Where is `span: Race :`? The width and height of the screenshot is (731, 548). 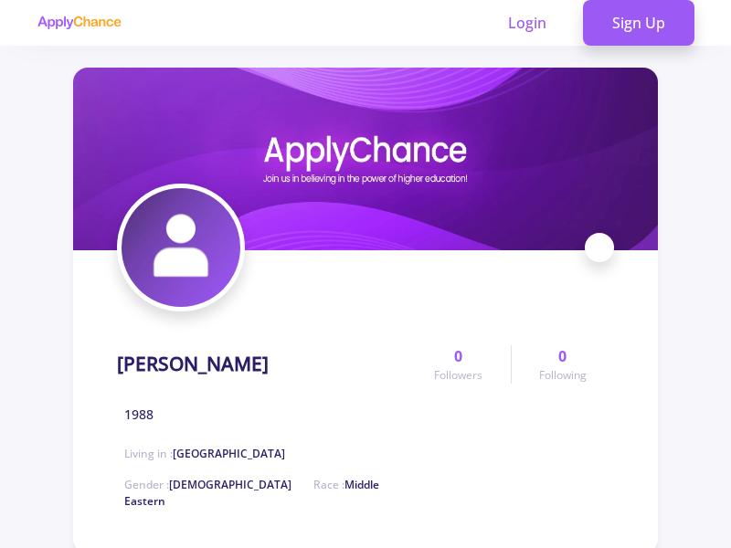 span: Race : is located at coordinates (251, 492).